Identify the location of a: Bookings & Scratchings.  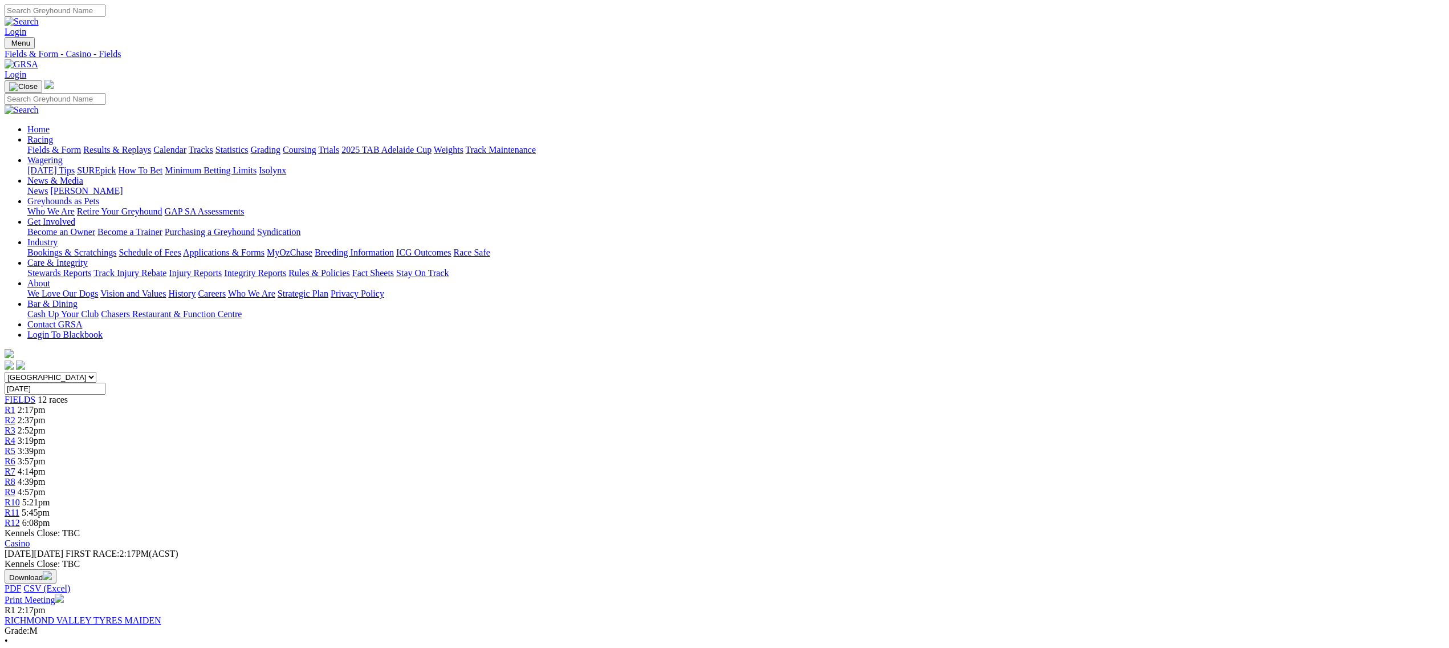
(72, 252).